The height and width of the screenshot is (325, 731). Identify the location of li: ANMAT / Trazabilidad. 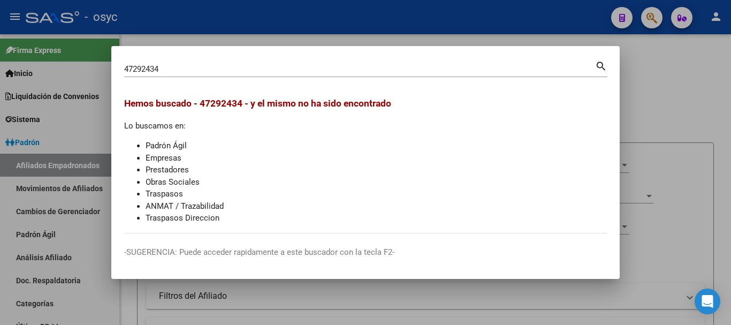
(376, 206).